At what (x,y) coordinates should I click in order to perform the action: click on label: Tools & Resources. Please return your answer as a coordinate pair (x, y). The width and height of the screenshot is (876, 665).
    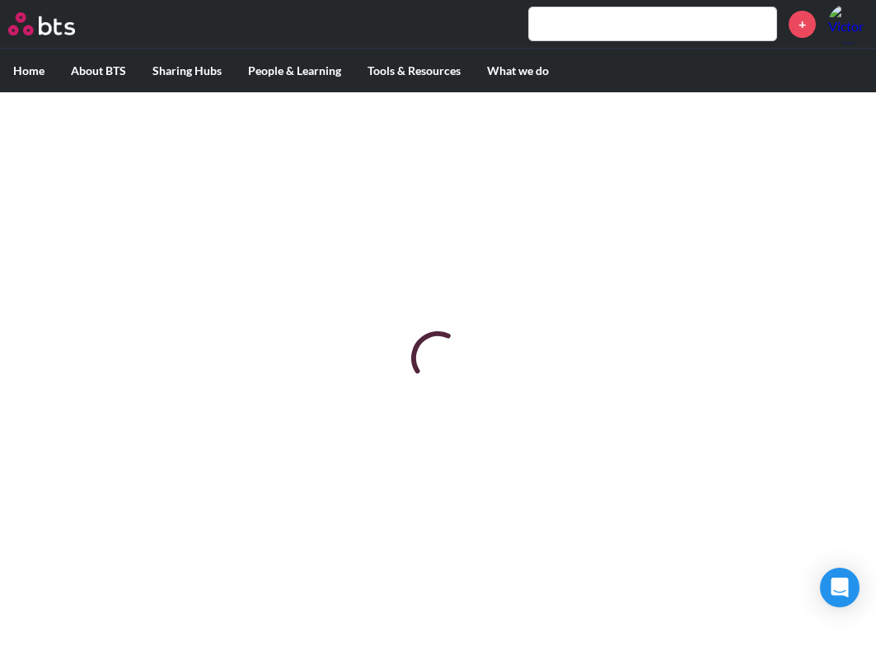
    Looking at the image, I should click on (414, 71).